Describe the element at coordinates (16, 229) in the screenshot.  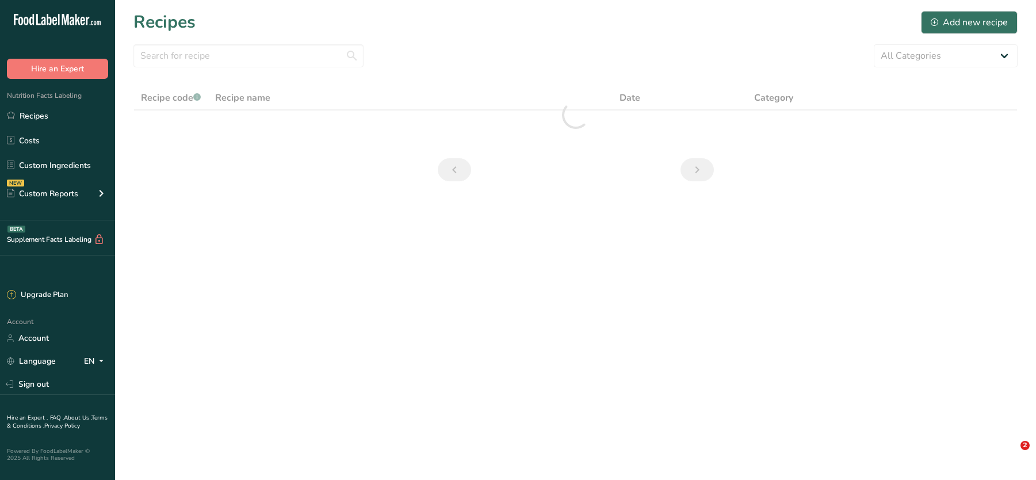
I see `div: BETA` at that location.